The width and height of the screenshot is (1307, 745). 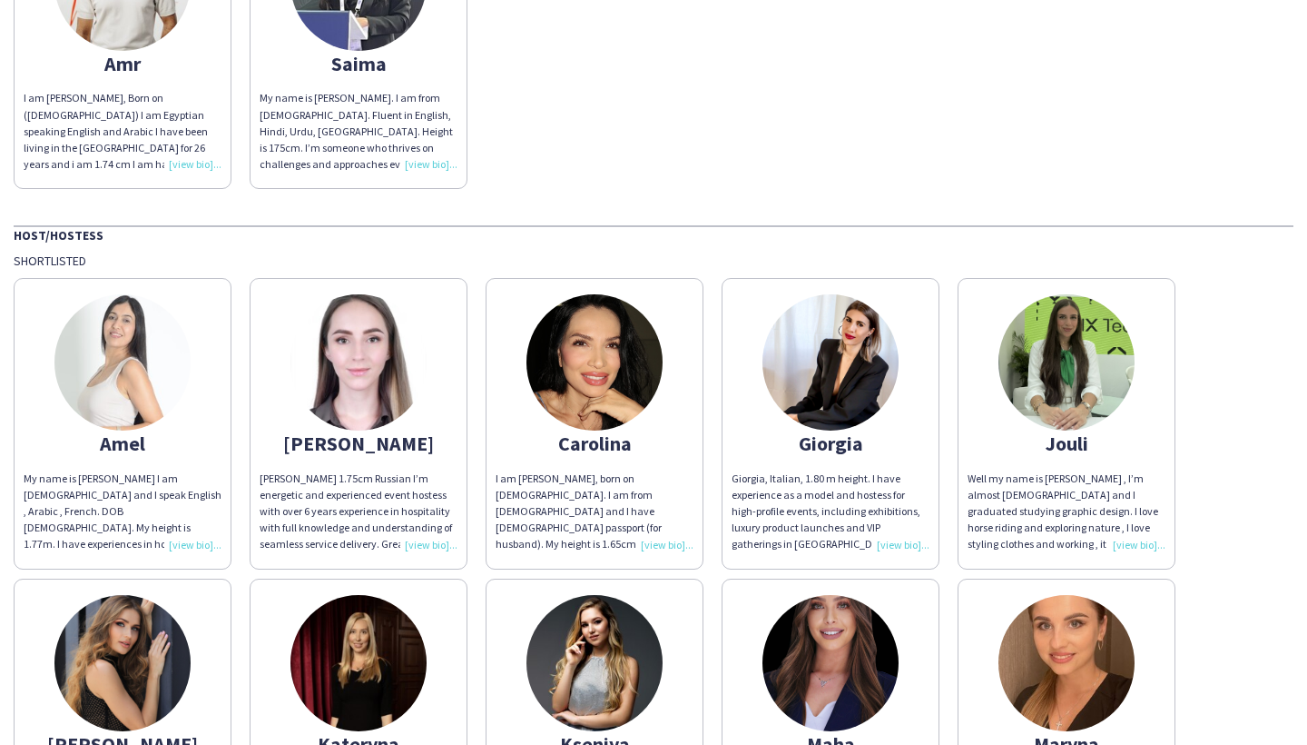 What do you see at coordinates (123, 64) in the screenshot?
I see `div: Amr` at bounding box center [123, 64].